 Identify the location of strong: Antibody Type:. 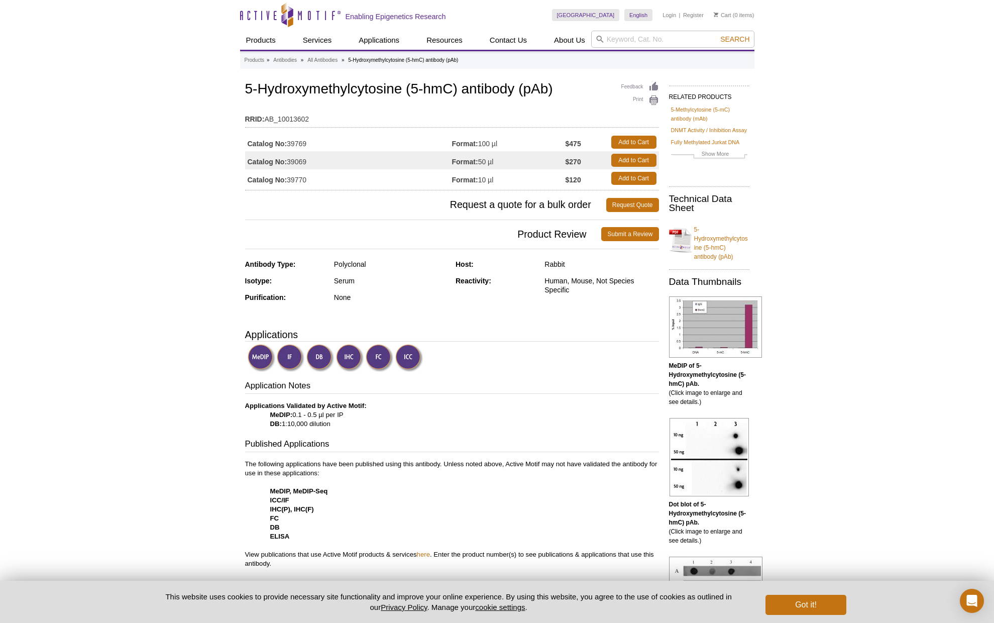
(270, 264).